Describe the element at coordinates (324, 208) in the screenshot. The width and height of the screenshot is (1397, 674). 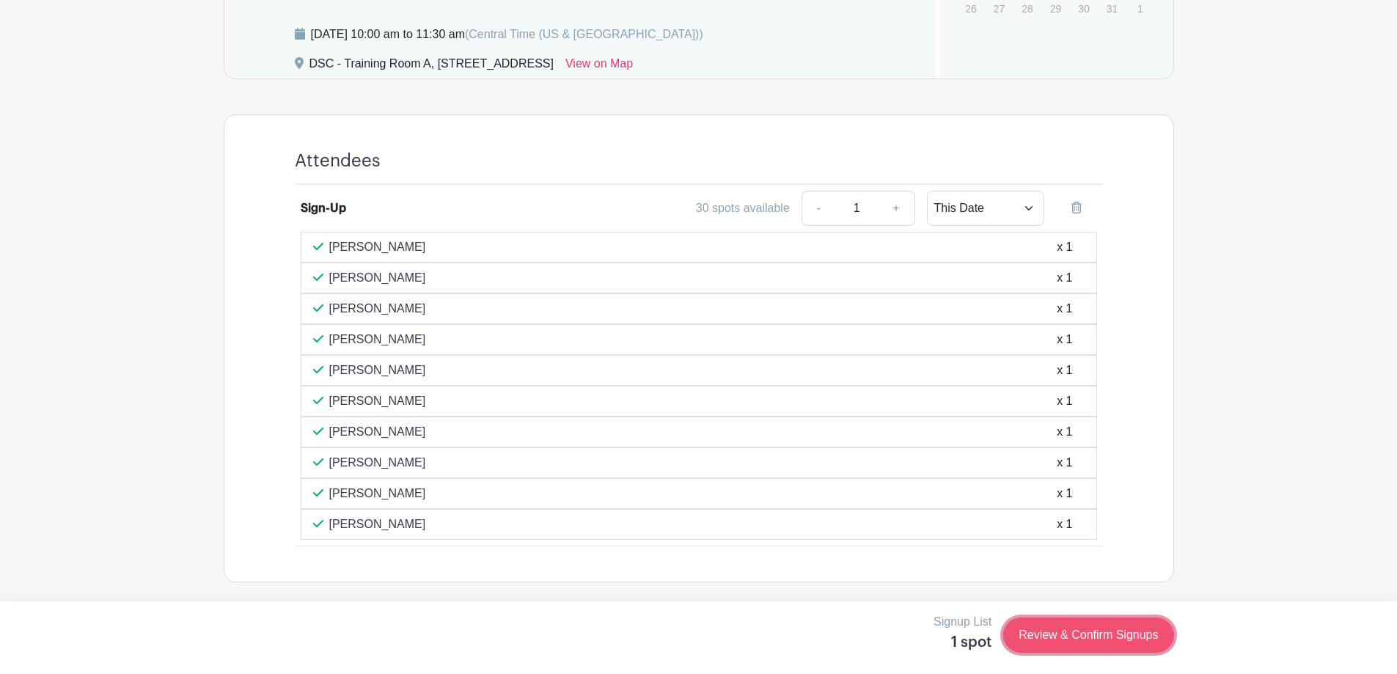
I see `div: Sign-Up` at that location.